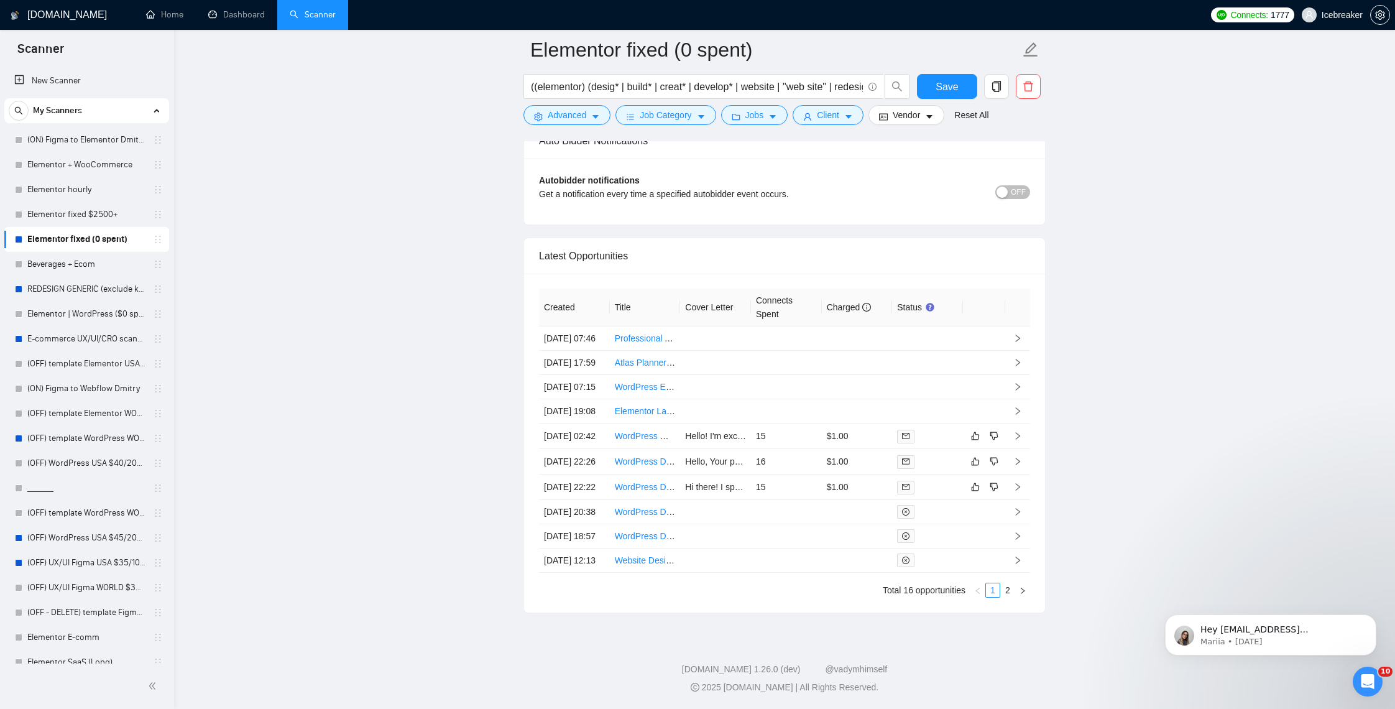 Image resolution: width=1395 pixels, height=709 pixels. What do you see at coordinates (86, 588) in the screenshot?
I see `a: (OFF) UX/UI Figma WORLD $35/1000` at bounding box center [86, 588].